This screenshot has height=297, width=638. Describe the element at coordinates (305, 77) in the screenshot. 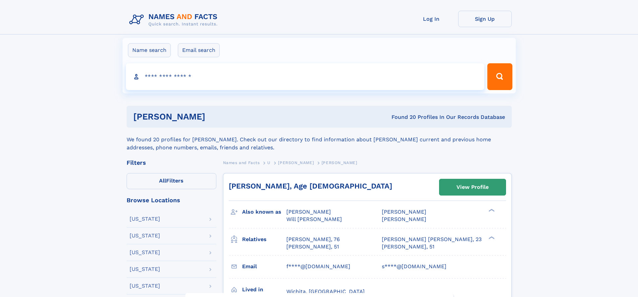

I see `input: search input` at that location.